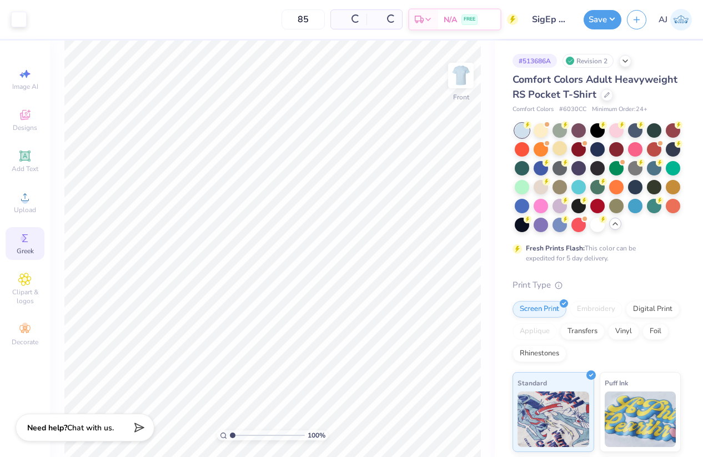 This screenshot has height=457, width=703. Describe the element at coordinates (681, 19) in the screenshot. I see `img: Armiel John Calzada` at that location.